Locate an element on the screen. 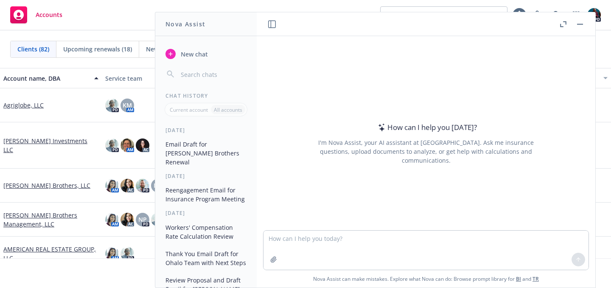 This screenshot has height=288, width=611. button: Service team is located at coordinates (153, 78).